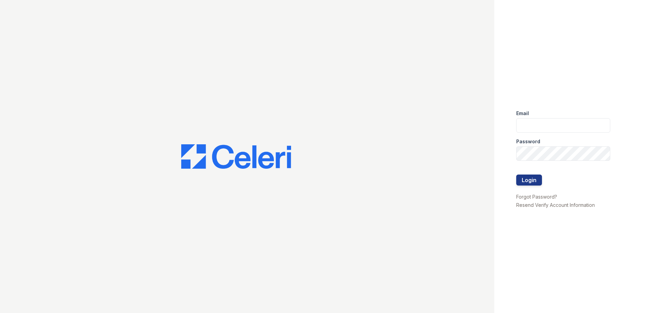 The width and height of the screenshot is (659, 313). Describe the element at coordinates (537, 196) in the screenshot. I see `a: Forgot Password?` at that location.